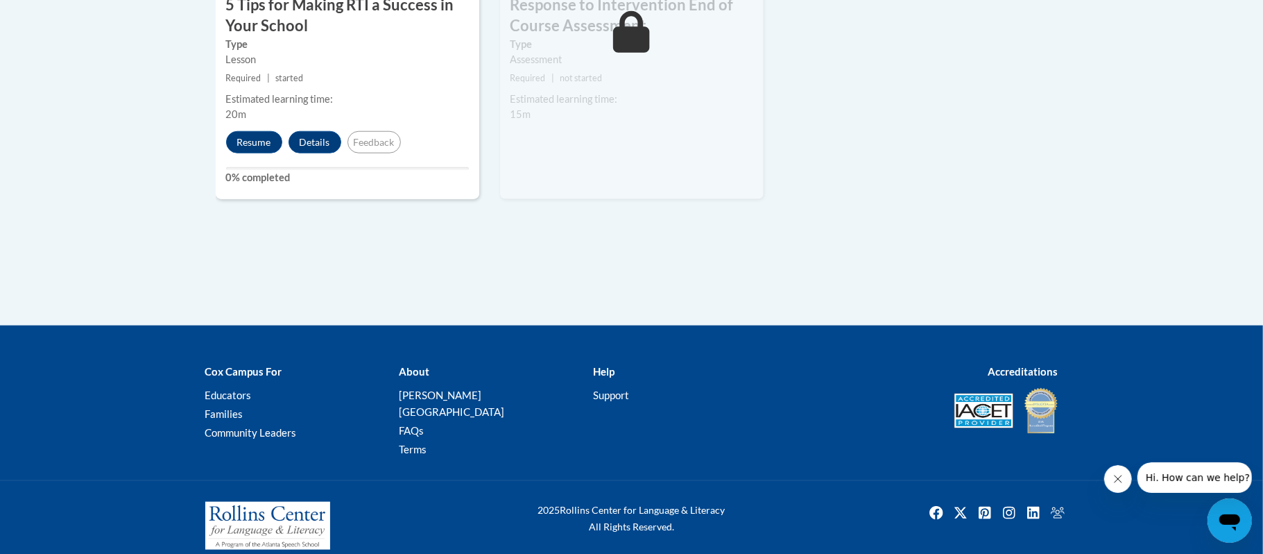  Describe the element at coordinates (224, 414) in the screenshot. I see `a: Families` at that location.